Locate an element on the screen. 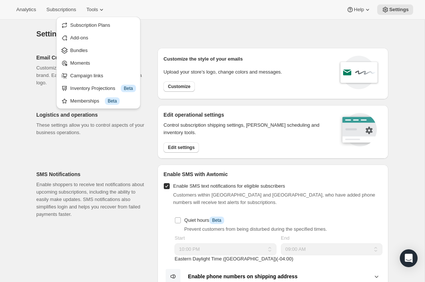  button: Subscriptions is located at coordinates (61, 10).